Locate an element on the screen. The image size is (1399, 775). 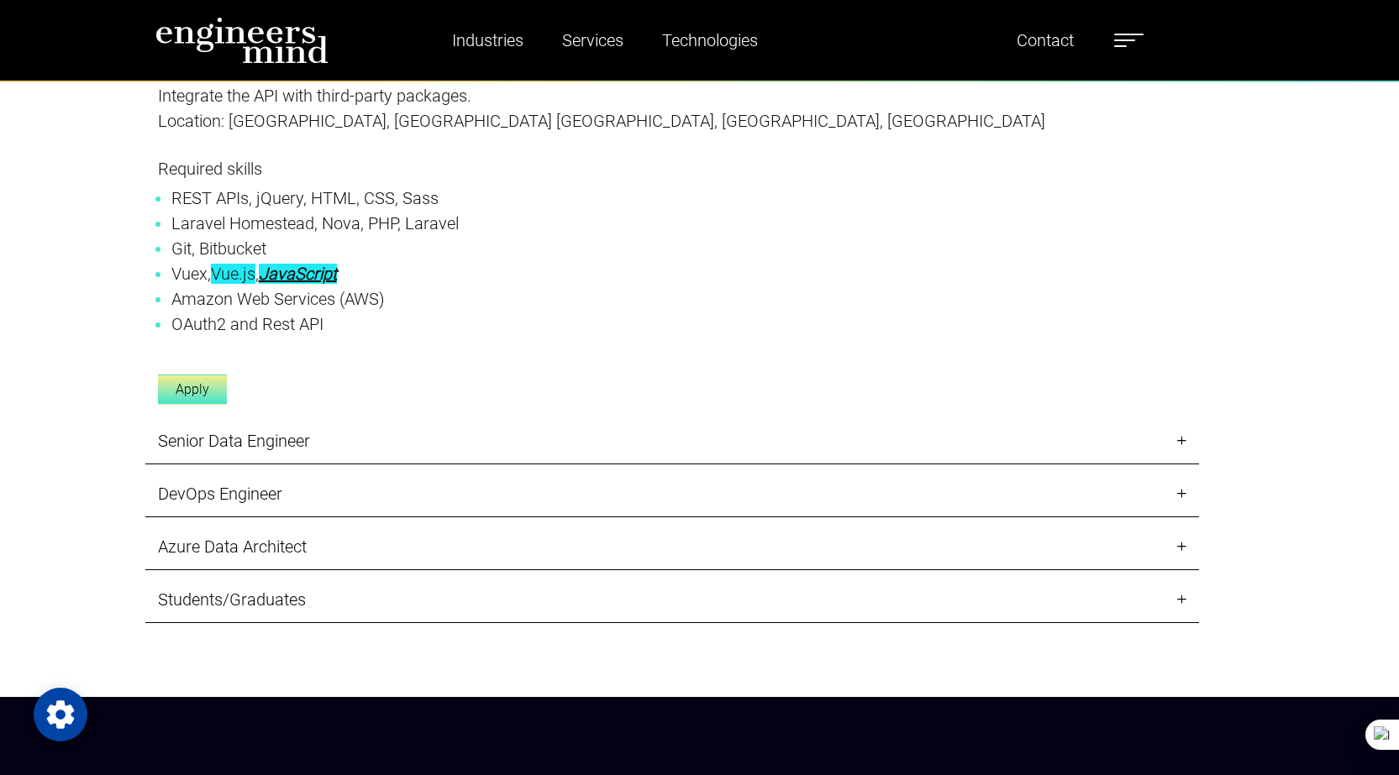
ah_el_jm_1729259773858: JavaScript is located at coordinates (297, 274).